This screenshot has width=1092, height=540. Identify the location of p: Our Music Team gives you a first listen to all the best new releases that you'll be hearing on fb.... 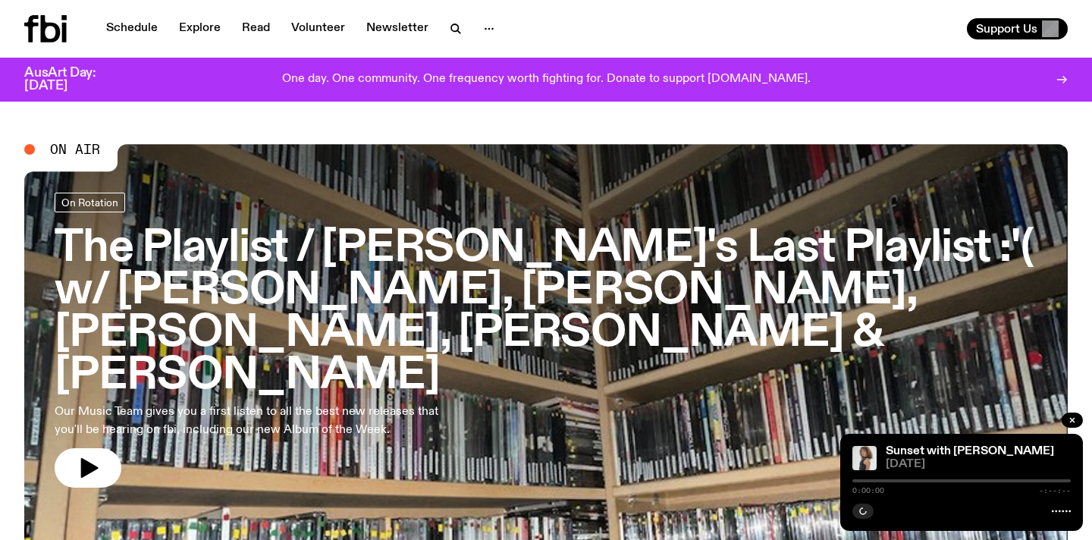
(249, 421).